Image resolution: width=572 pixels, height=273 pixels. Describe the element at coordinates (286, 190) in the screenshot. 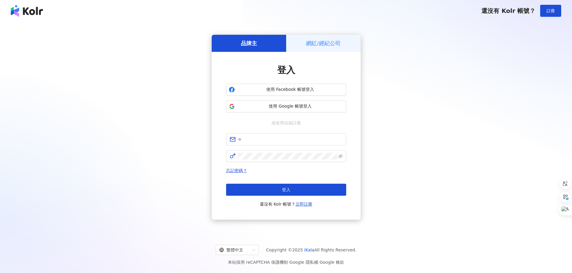

I see `button: 登入` at that location.